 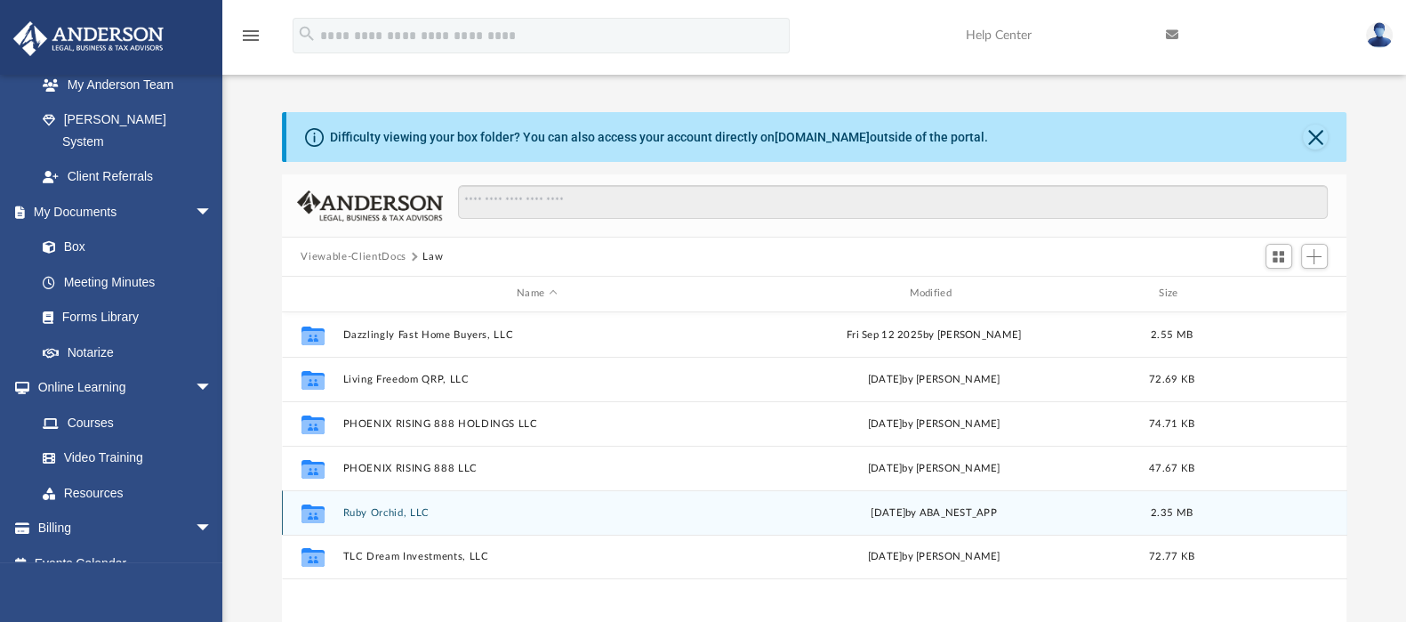 I want to click on a: menu, so click(x=251, y=40).